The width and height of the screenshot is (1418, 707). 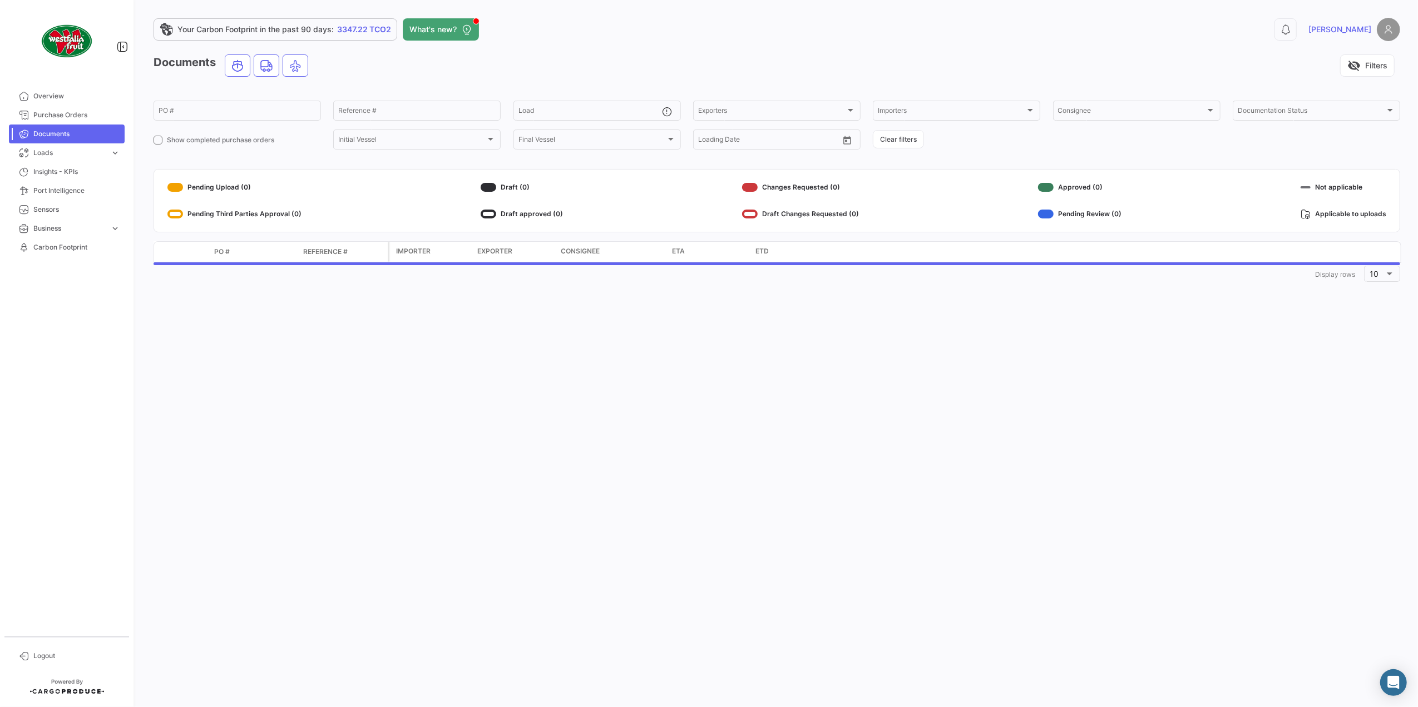 I want to click on span: Logout, so click(x=77, y=656).